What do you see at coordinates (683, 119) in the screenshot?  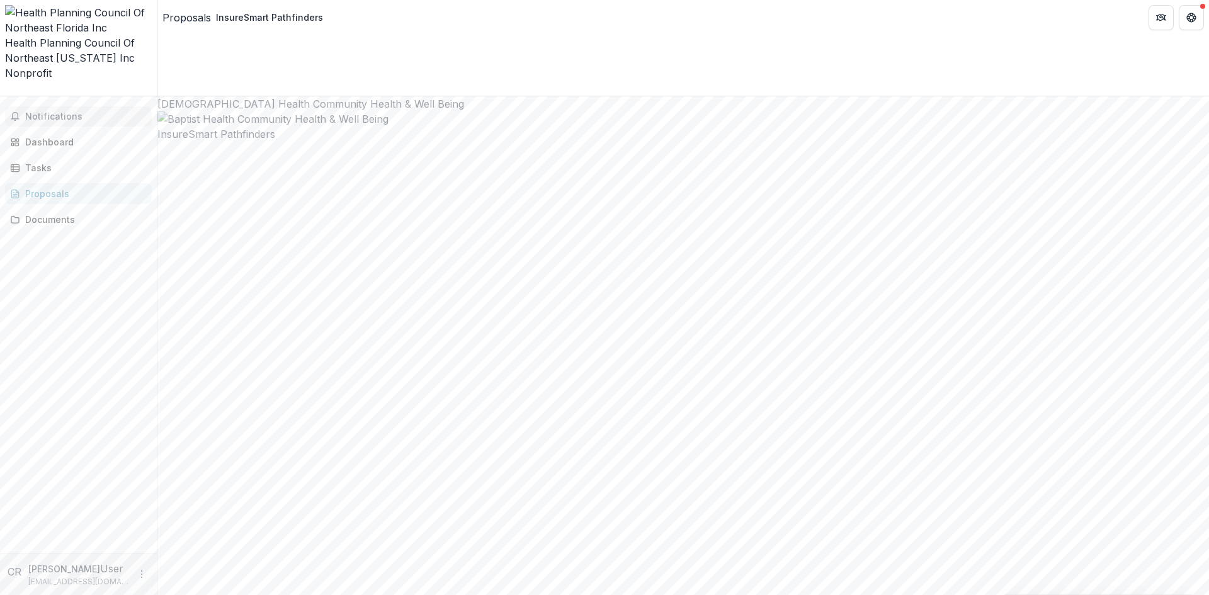 I see `img: Baptist Health Community Health & Well Being` at bounding box center [683, 119].